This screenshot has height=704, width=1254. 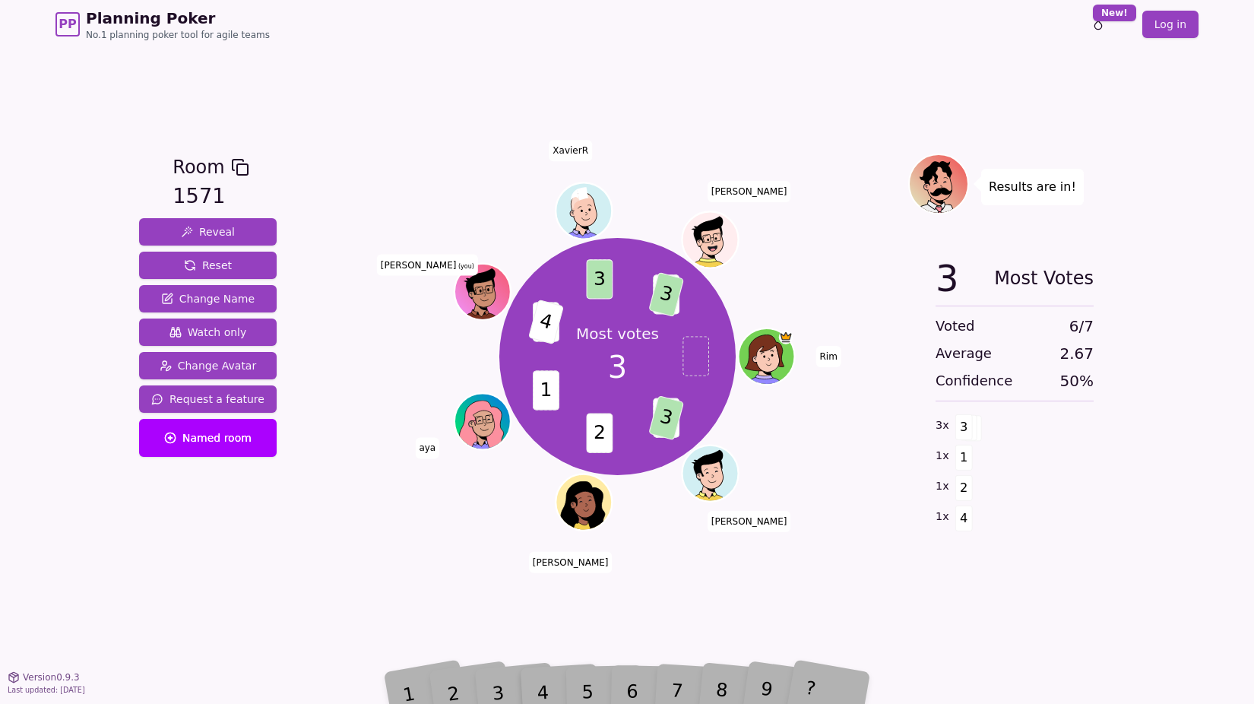 I want to click on span: Rim is the host, so click(x=786, y=337).